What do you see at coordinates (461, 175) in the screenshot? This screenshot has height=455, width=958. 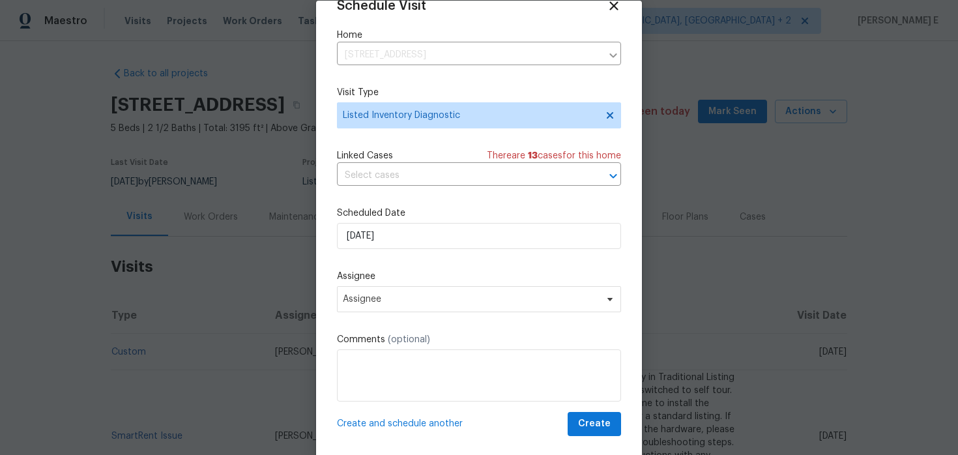 I see `input: Select cases` at bounding box center [461, 175].